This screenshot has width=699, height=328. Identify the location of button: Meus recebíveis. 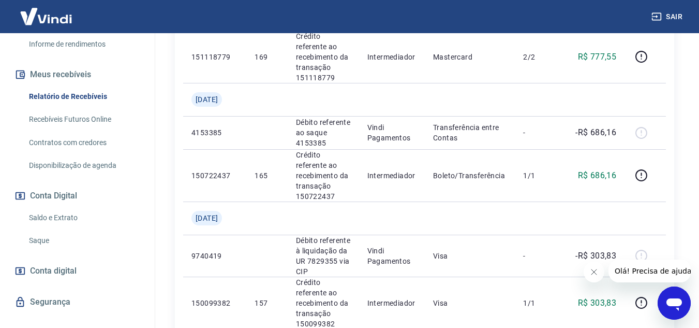
(77, 75).